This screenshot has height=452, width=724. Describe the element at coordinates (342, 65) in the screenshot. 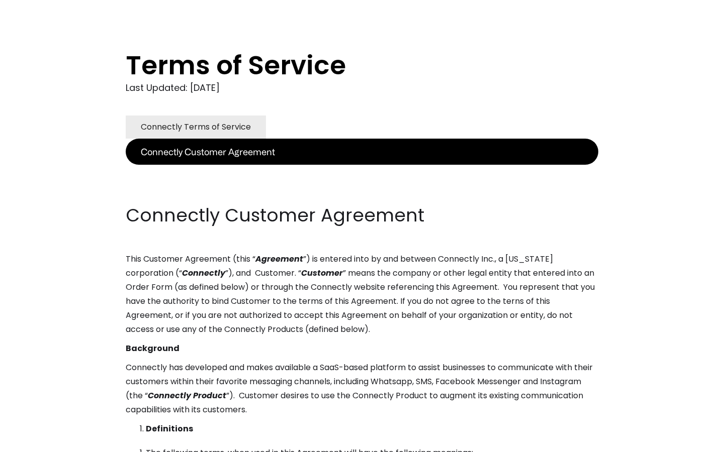

I see `h1: Terms of Service` at that location.